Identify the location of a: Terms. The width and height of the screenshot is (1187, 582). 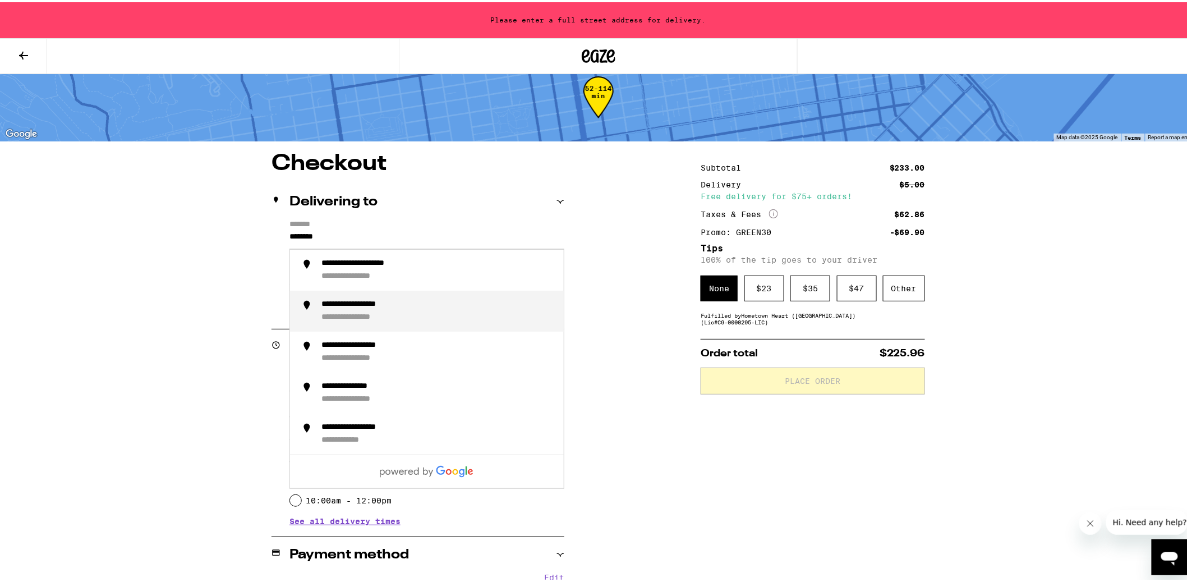
(1134, 135).